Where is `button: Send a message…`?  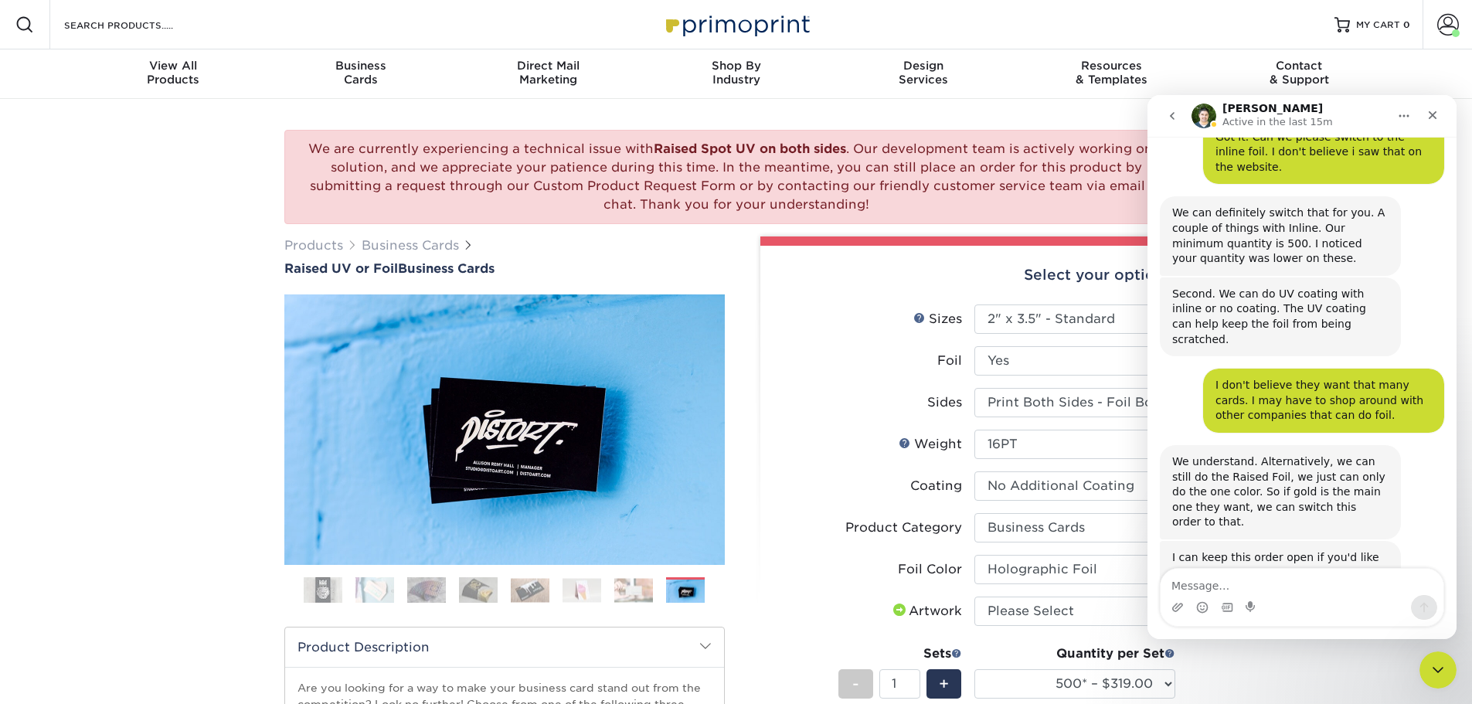
button: Send a message… is located at coordinates (277, 512).